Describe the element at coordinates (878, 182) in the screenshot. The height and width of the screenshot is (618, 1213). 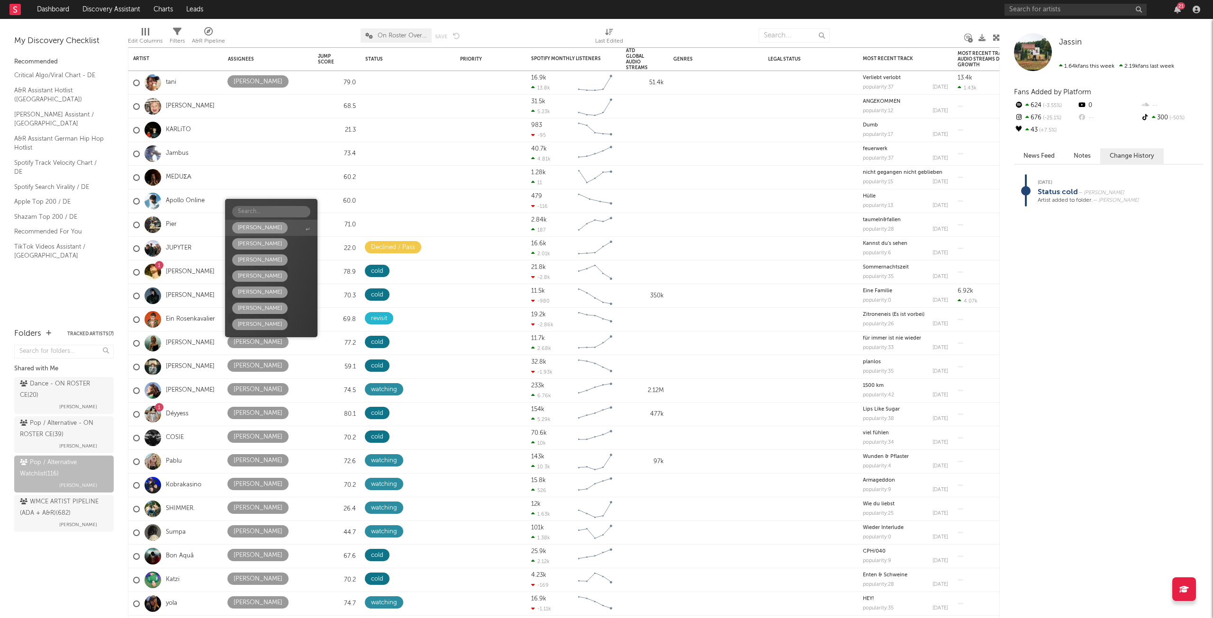
I see `div: popularity: 15` at that location.